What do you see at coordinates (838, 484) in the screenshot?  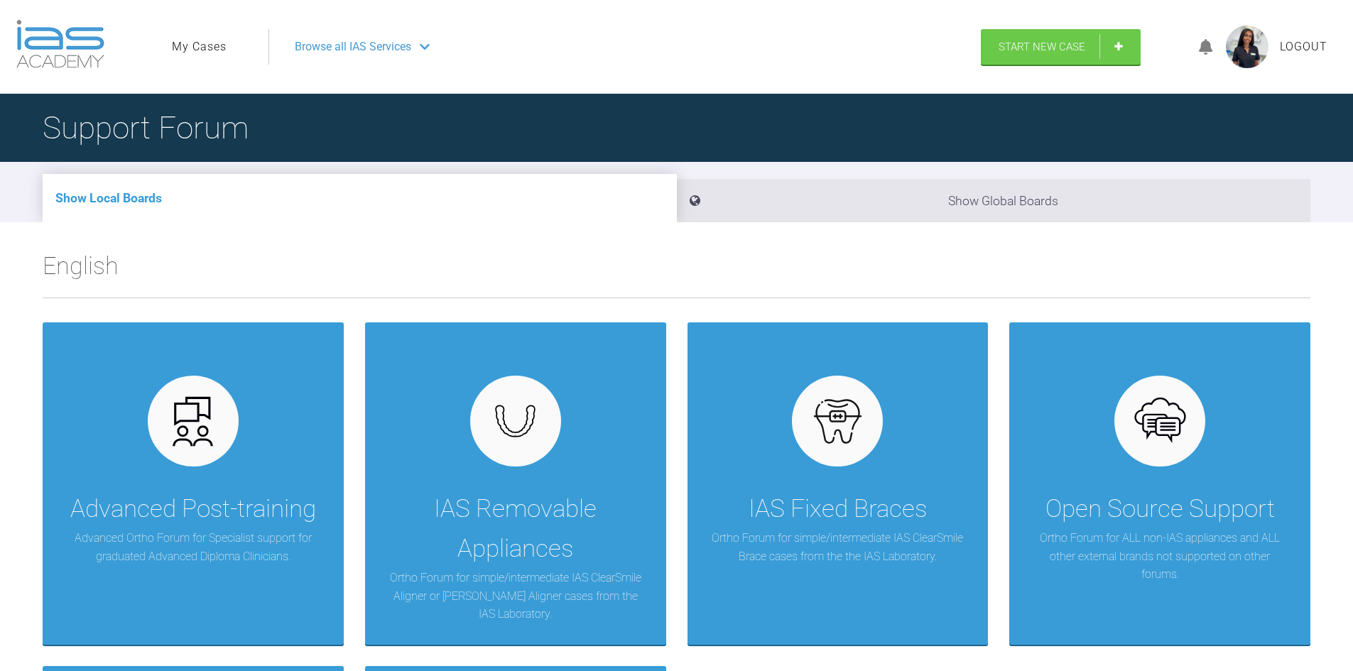 I see `a: IAS Fixed BracesOrtho Forum for simple/intermediate IAS ClearSmile Brace cases from the the IAS L...` at bounding box center [838, 484].